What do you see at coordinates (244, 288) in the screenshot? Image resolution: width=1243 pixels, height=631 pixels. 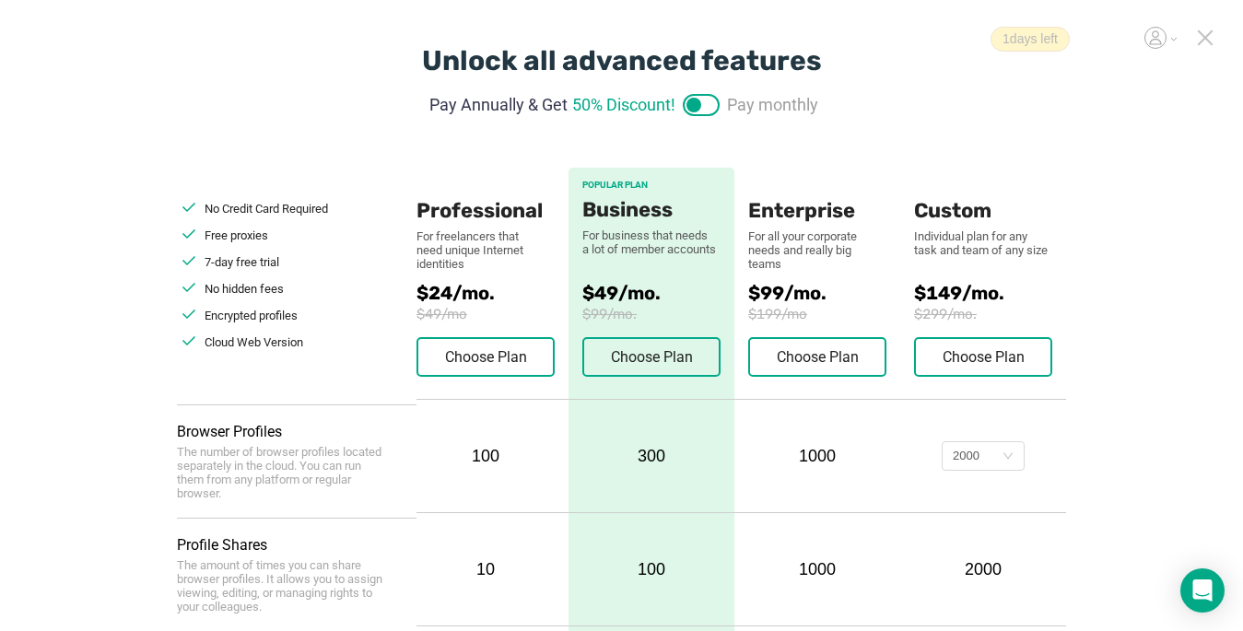 I see `span: No hidden fees` at bounding box center [244, 288].